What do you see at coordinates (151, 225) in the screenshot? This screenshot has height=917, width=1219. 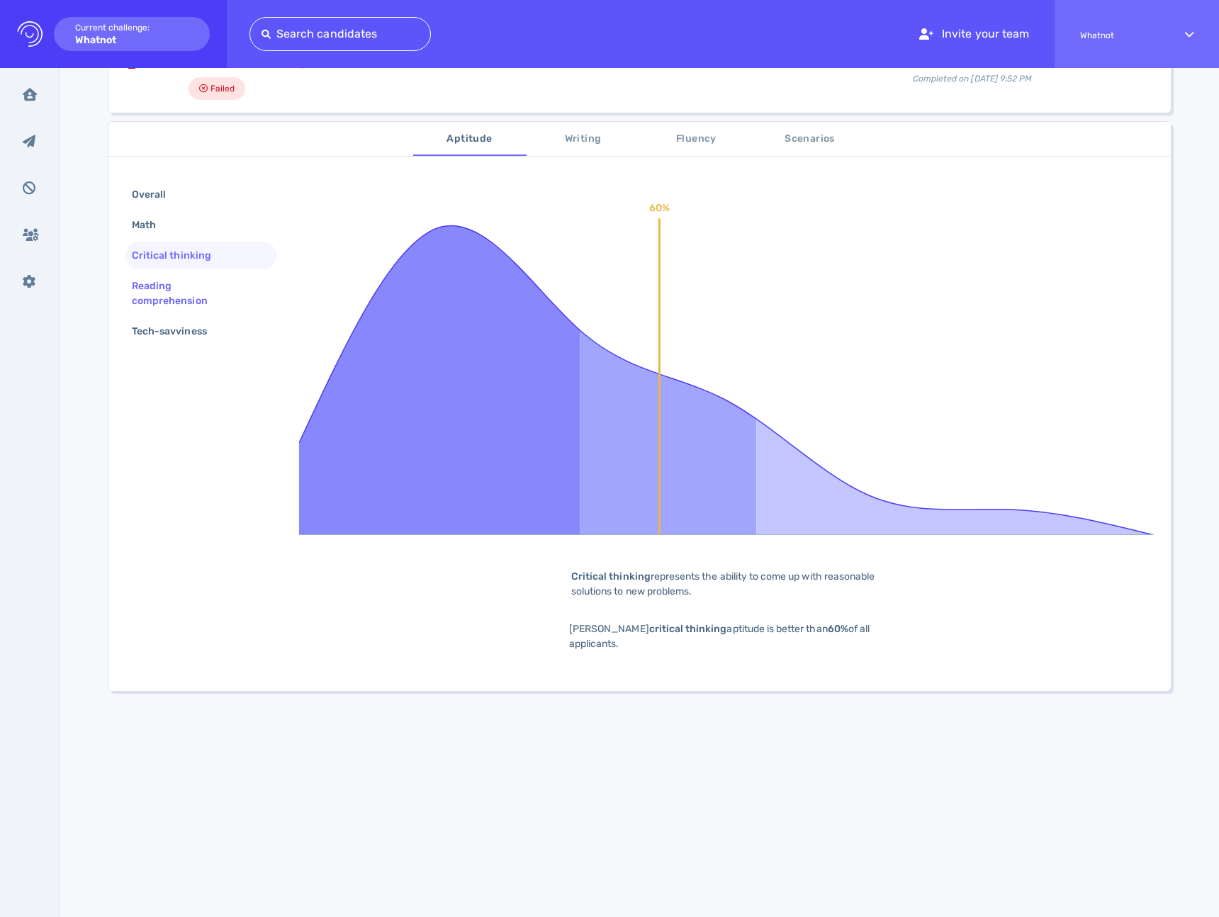 I see `div: Math` at bounding box center [151, 225].